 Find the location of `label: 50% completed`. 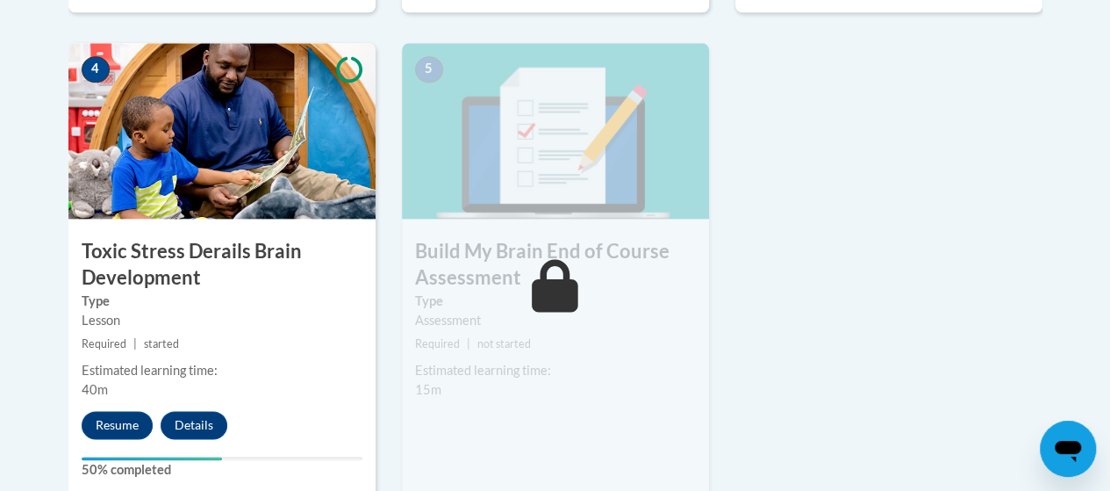

label: 50% completed is located at coordinates (222, 470).